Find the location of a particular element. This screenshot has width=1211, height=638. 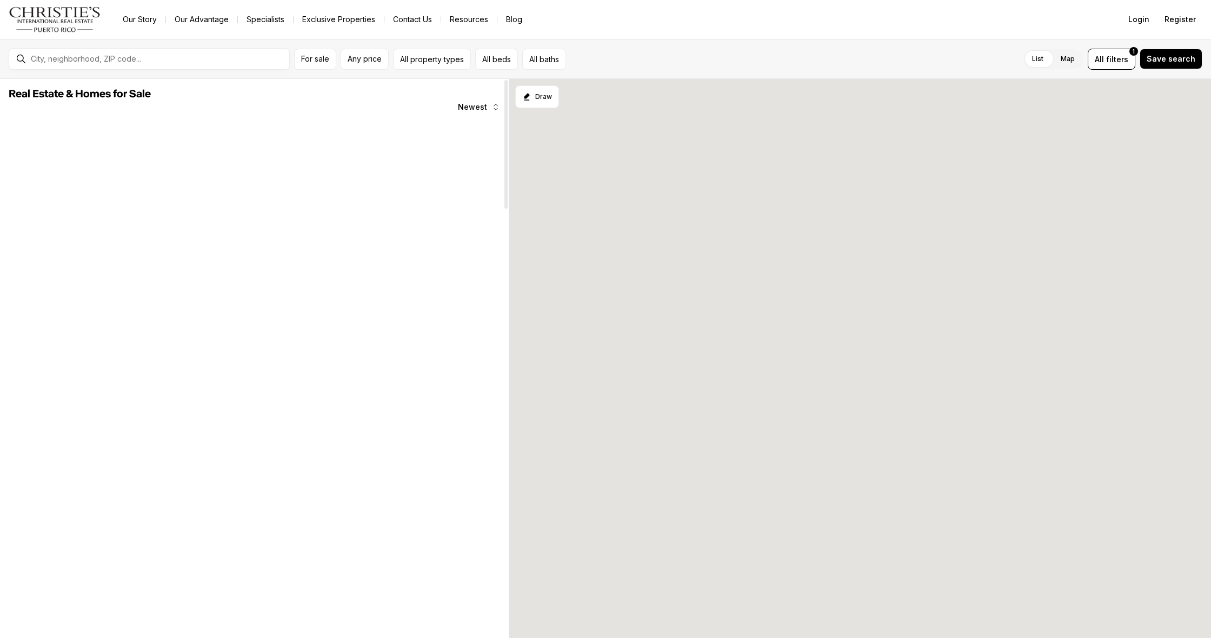

span: filters is located at coordinates (1117, 59).